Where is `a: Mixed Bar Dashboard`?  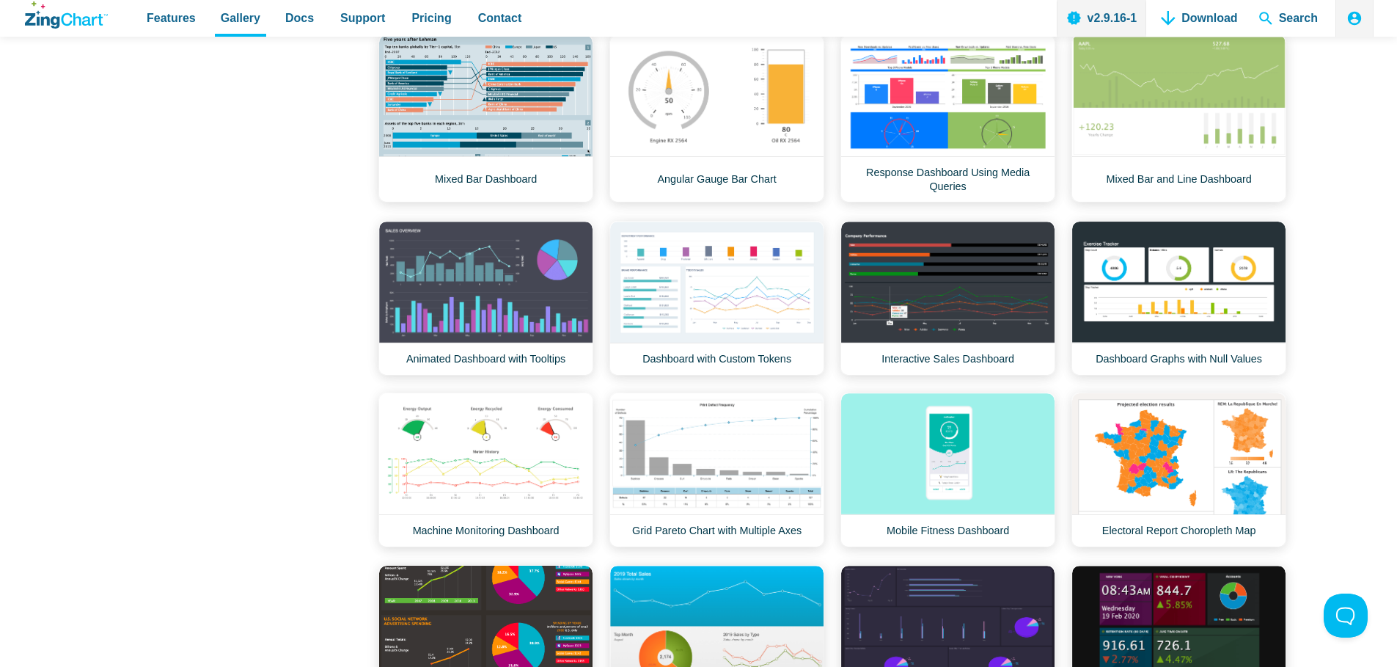 a: Mixed Bar Dashboard is located at coordinates (485, 118).